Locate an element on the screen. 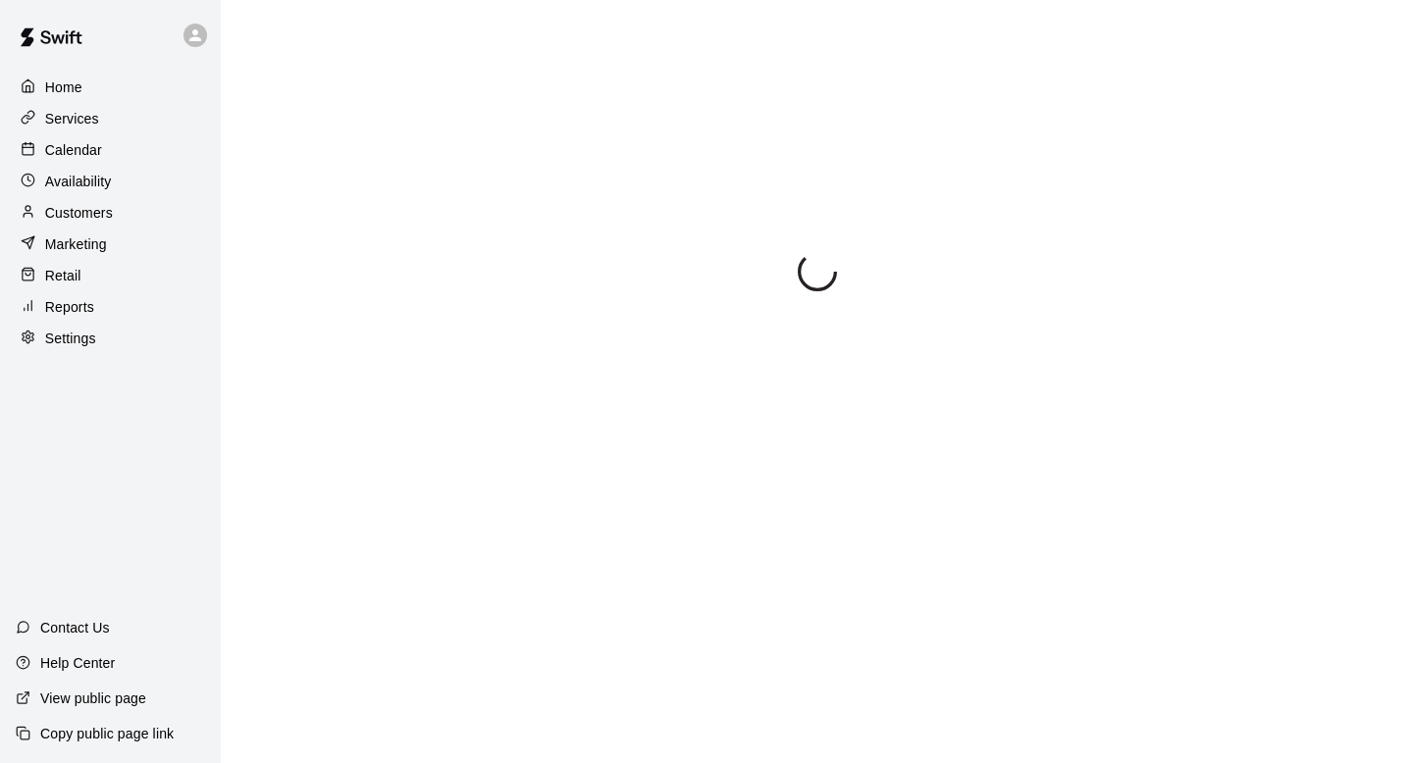  p: View public page is located at coordinates (93, 699).